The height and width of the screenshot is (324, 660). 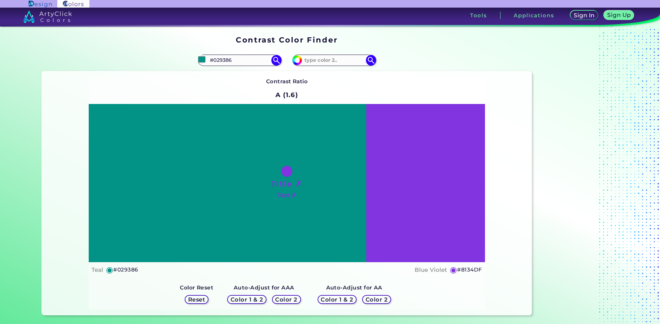 What do you see at coordinates (431, 270) in the screenshot?
I see `h4: Blue Violet` at bounding box center [431, 270].